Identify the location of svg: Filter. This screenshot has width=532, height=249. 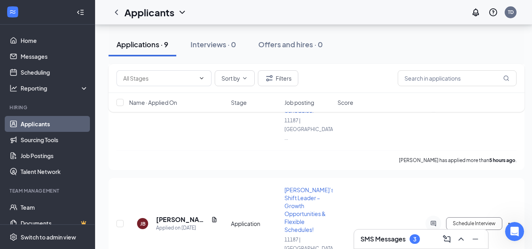
(270, 78).